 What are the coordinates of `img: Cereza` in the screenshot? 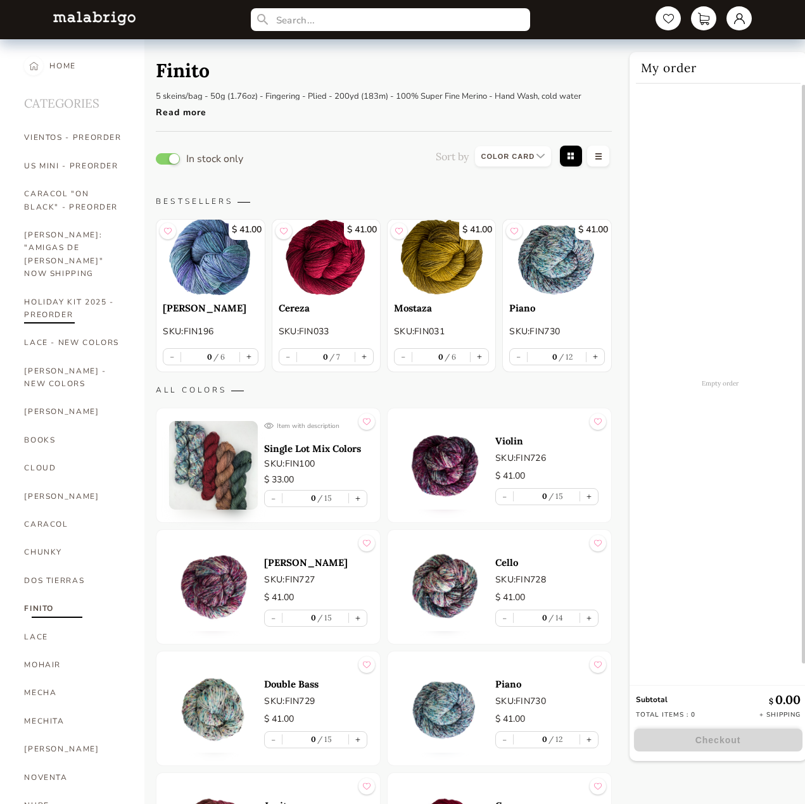 It's located at (326, 258).